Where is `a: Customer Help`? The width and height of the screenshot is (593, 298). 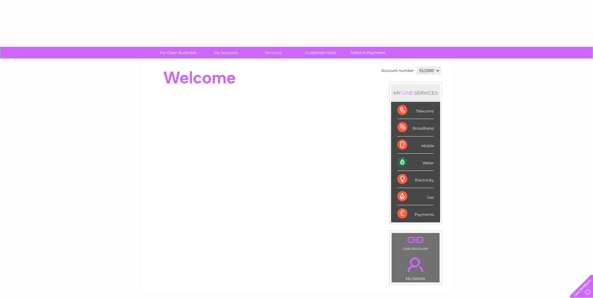 a: Customer Help is located at coordinates (320, 52).